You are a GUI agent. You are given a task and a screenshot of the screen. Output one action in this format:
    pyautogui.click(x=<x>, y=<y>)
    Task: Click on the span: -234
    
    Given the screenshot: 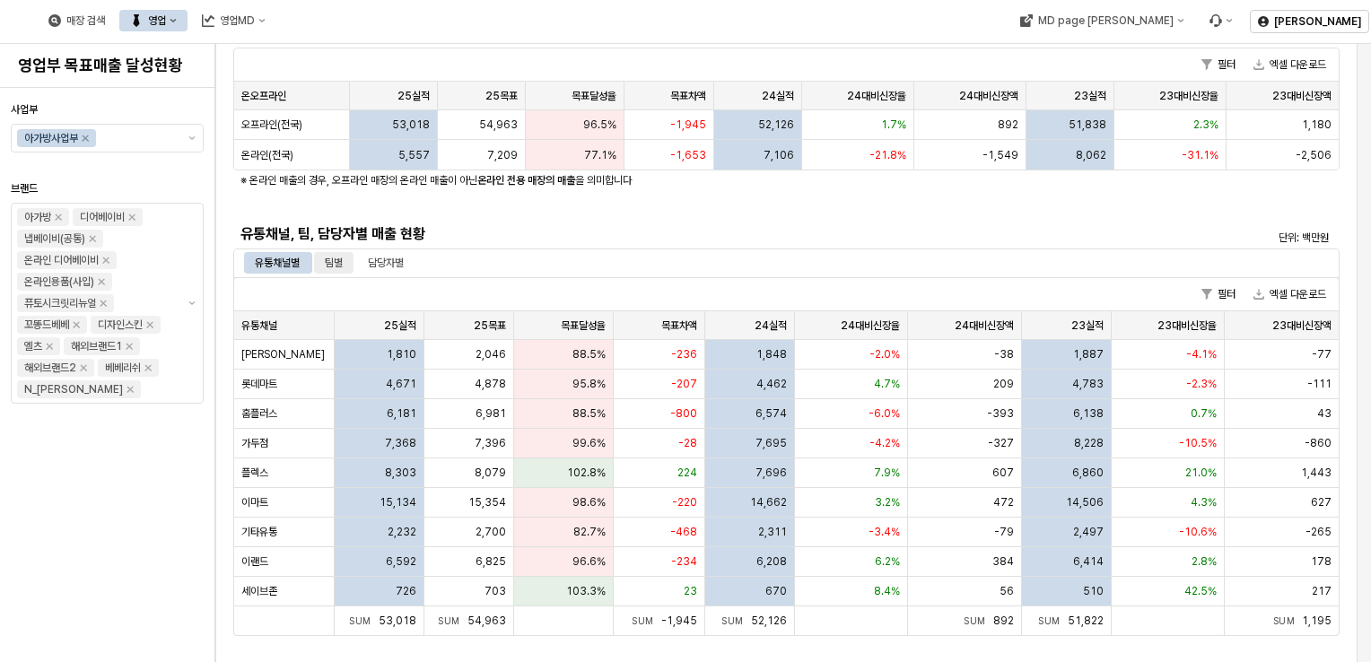 What is the action you would take?
    pyautogui.click(x=684, y=562)
    